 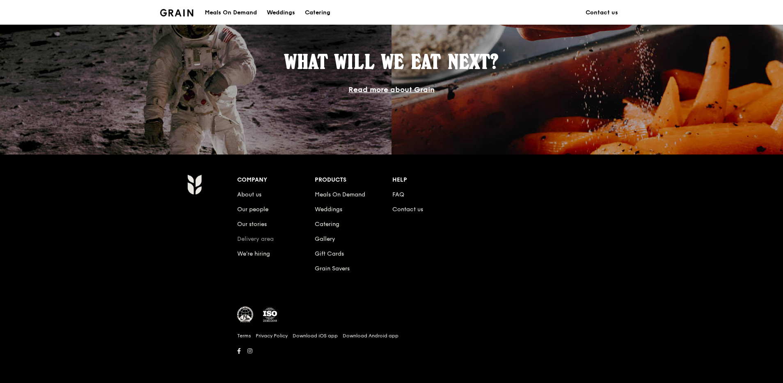 I want to click on a: Our stories, so click(x=252, y=224).